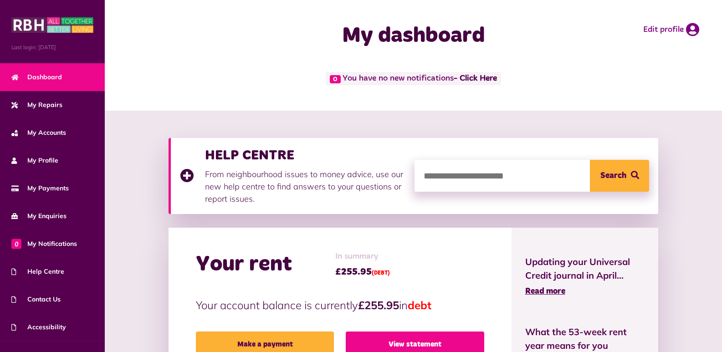 The height and width of the screenshot is (352, 722). What do you see at coordinates (52, 25) in the screenshot?
I see `img: MyRBH` at bounding box center [52, 25].